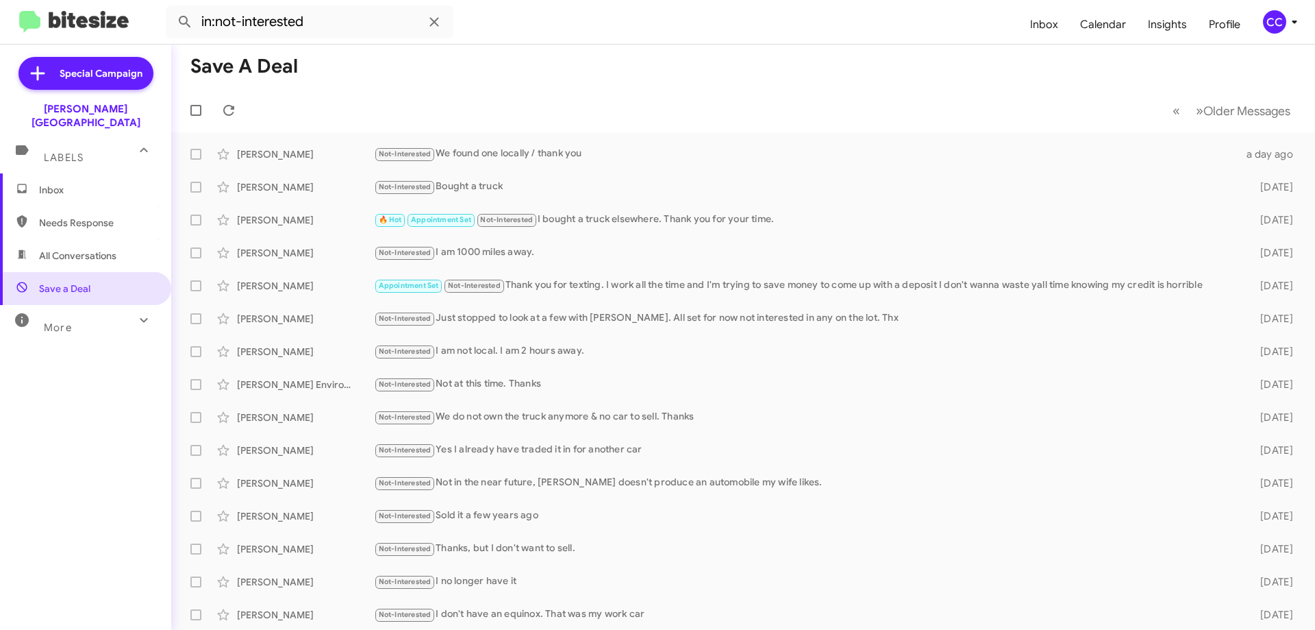 Image resolution: width=1315 pixels, height=630 pixels. I want to click on span: Special Campaign, so click(101, 73).